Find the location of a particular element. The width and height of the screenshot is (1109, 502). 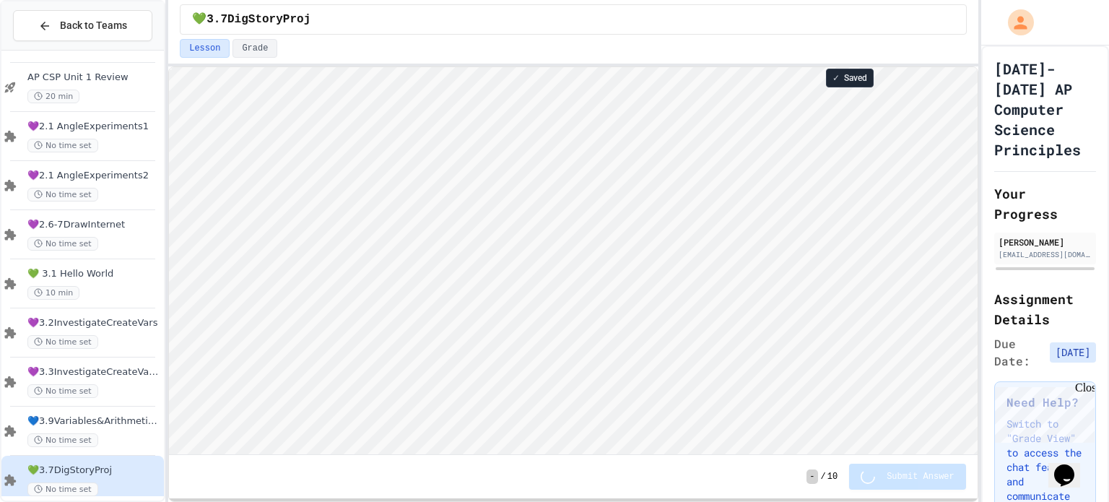

button: Lesson is located at coordinates (204, 48).